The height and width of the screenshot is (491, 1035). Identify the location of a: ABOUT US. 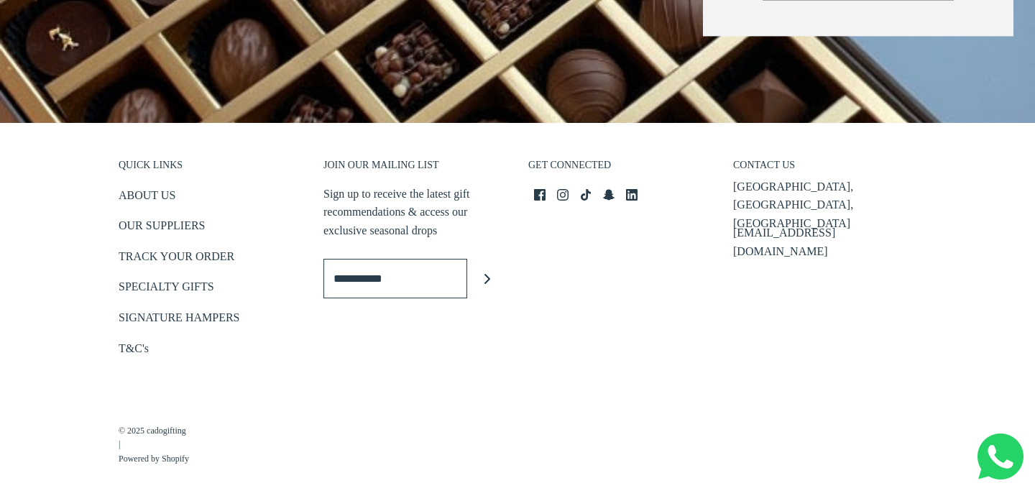
(147, 198).